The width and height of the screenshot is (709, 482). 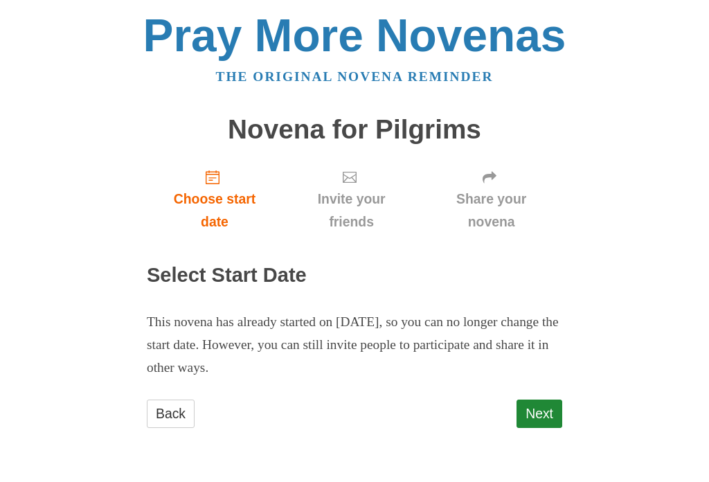 What do you see at coordinates (215, 210) in the screenshot?
I see `span: Choose start date` at bounding box center [215, 210].